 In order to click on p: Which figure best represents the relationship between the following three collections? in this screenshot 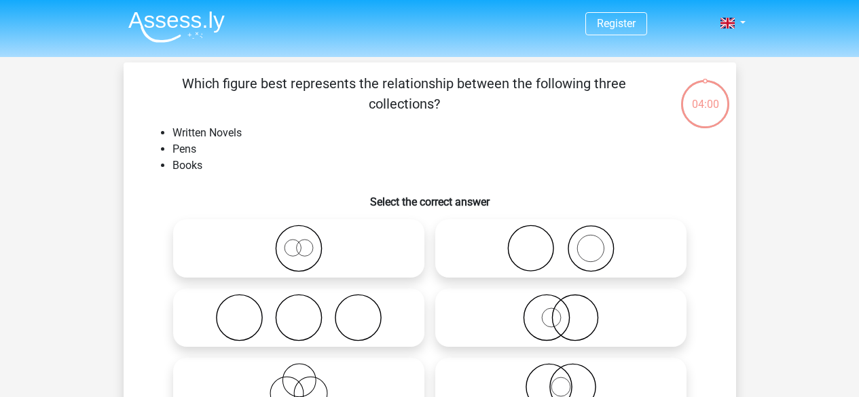, I will do `click(404, 94)`.